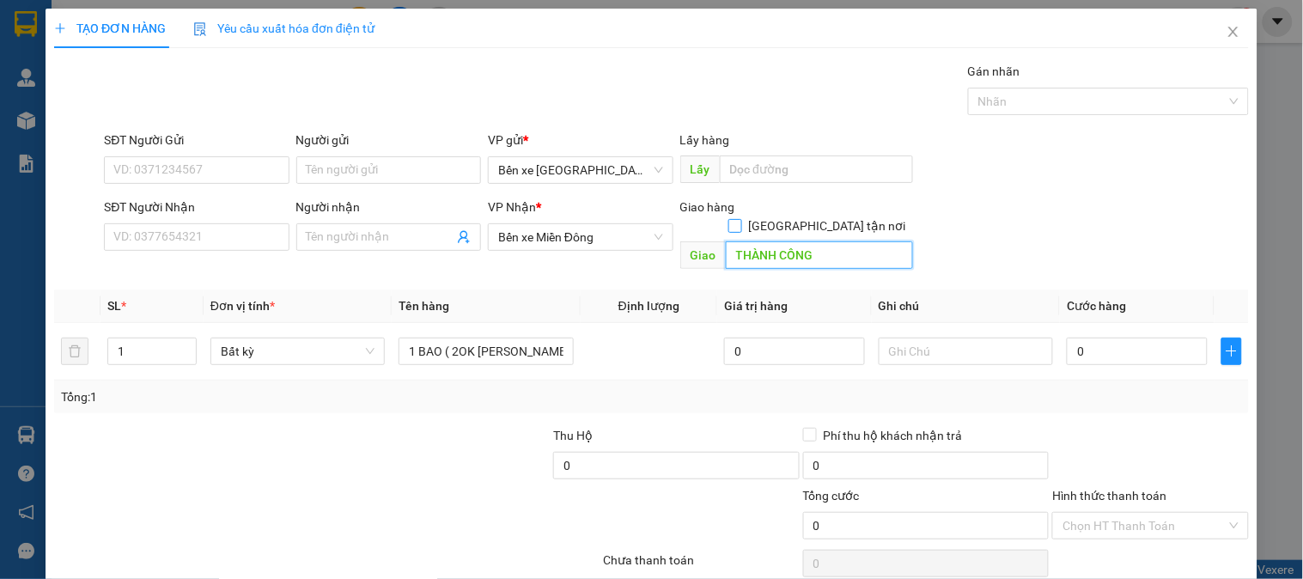 The image size is (1303, 579). I want to click on span: Tên hàng, so click(424, 306).